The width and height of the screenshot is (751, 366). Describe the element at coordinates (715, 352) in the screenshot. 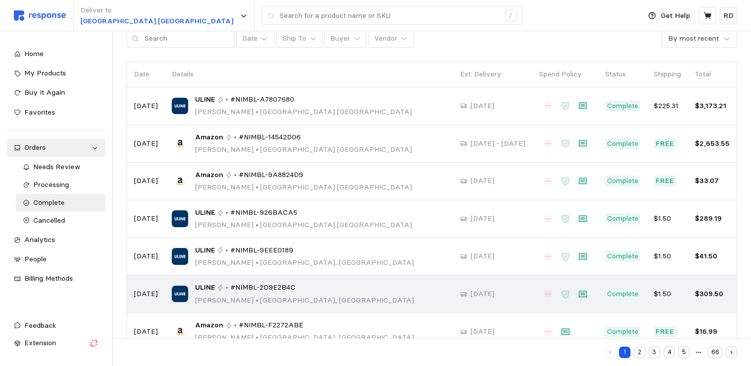

I see `button: 66` at that location.